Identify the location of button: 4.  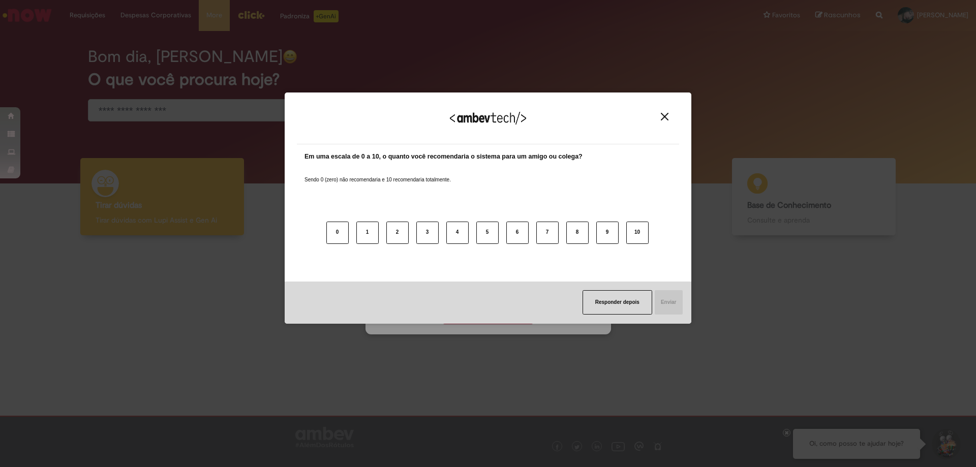
(457, 233).